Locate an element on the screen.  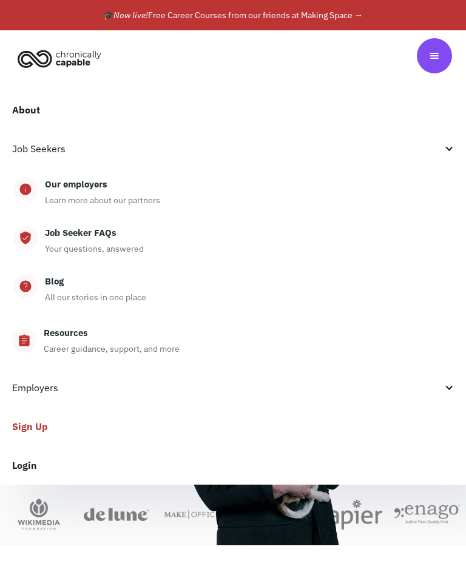
div: verified_user is located at coordinates (25, 238).